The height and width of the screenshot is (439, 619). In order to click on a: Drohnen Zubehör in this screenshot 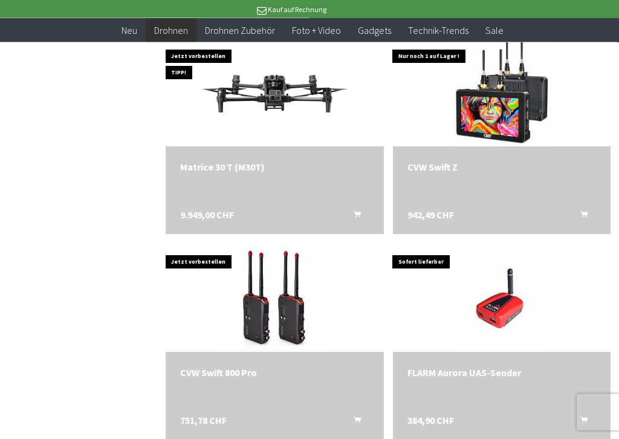, I will do `click(240, 30)`.